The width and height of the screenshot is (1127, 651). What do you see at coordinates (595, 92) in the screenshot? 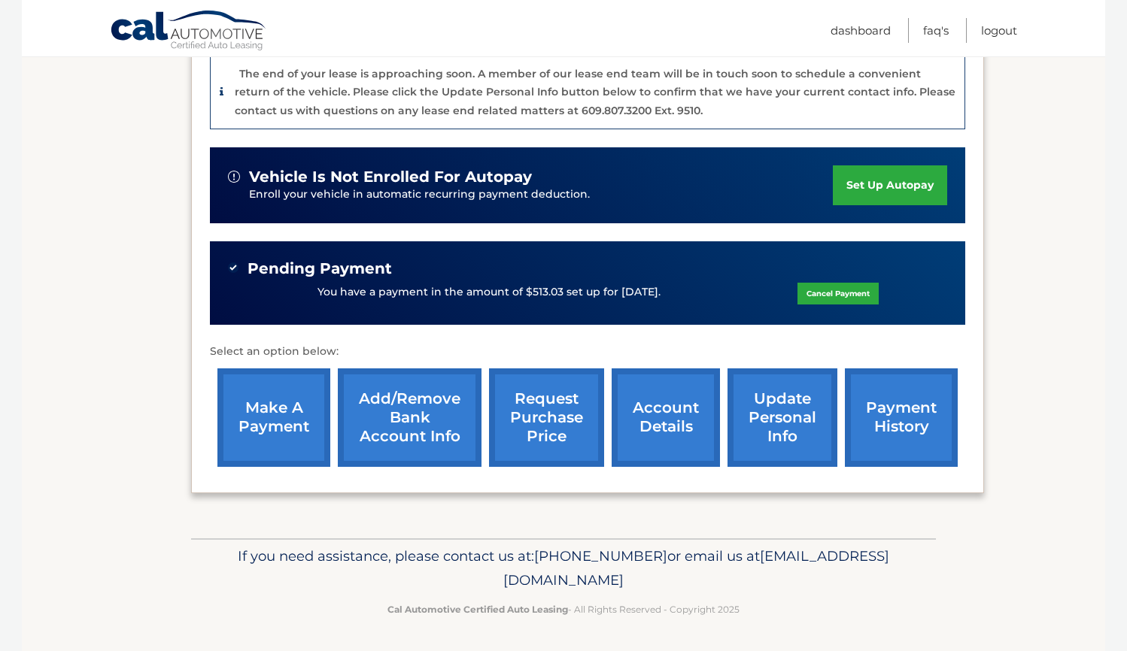
I see `p: The end of your lease is approaching soon. A member of our lease end team will be in touch soon t...` at bounding box center [595, 92].